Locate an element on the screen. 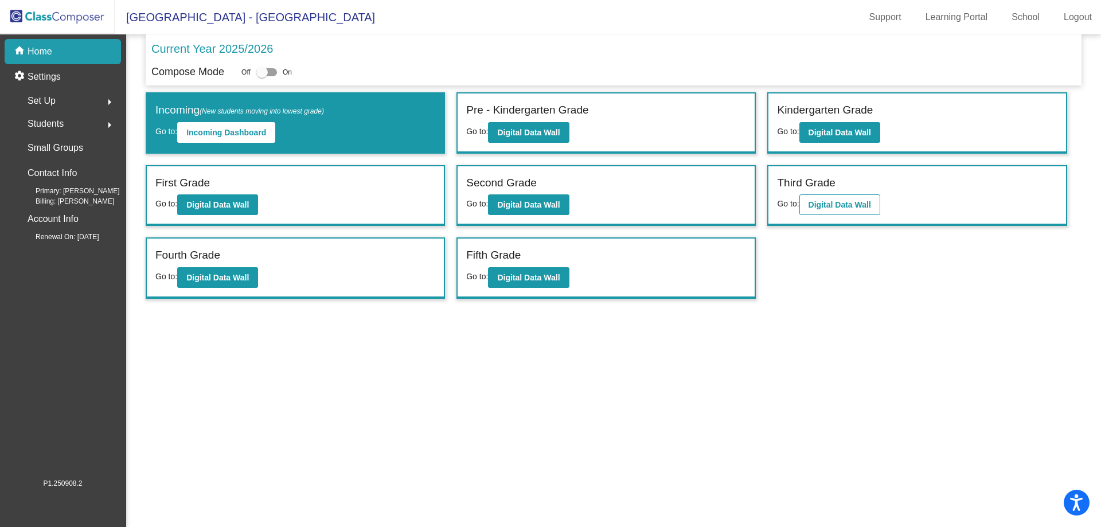 Image resolution: width=1101 pixels, height=527 pixels. span: On is located at coordinates (287, 72).